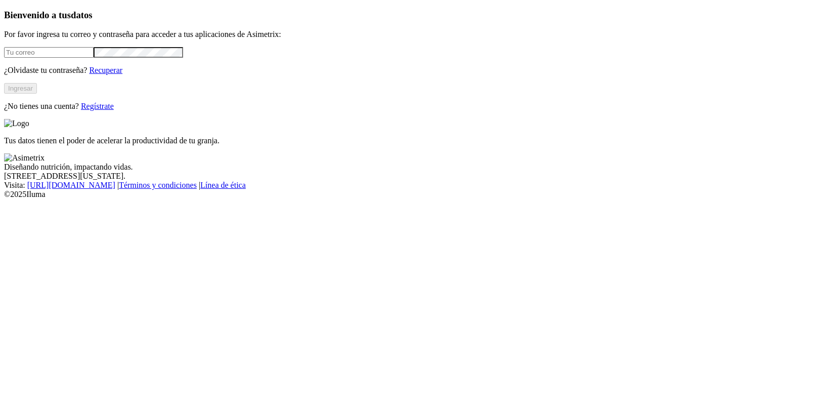 The width and height of the screenshot is (826, 401). I want to click on a: Línea de ética, so click(223, 185).